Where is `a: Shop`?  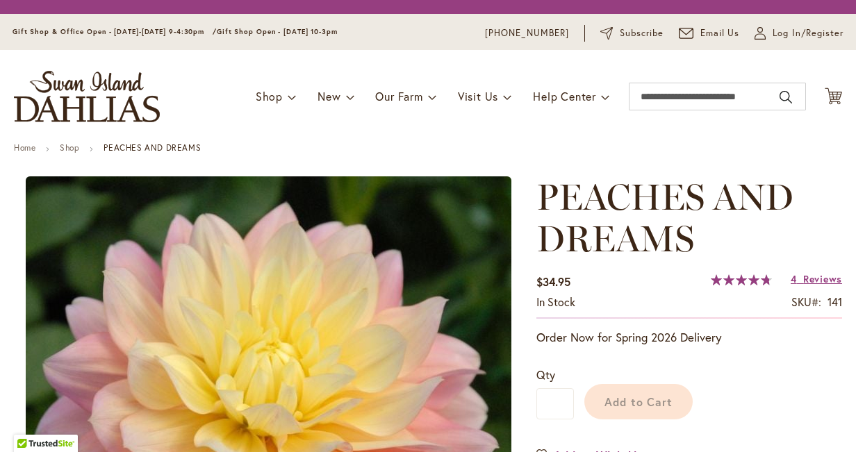 a: Shop is located at coordinates (69, 147).